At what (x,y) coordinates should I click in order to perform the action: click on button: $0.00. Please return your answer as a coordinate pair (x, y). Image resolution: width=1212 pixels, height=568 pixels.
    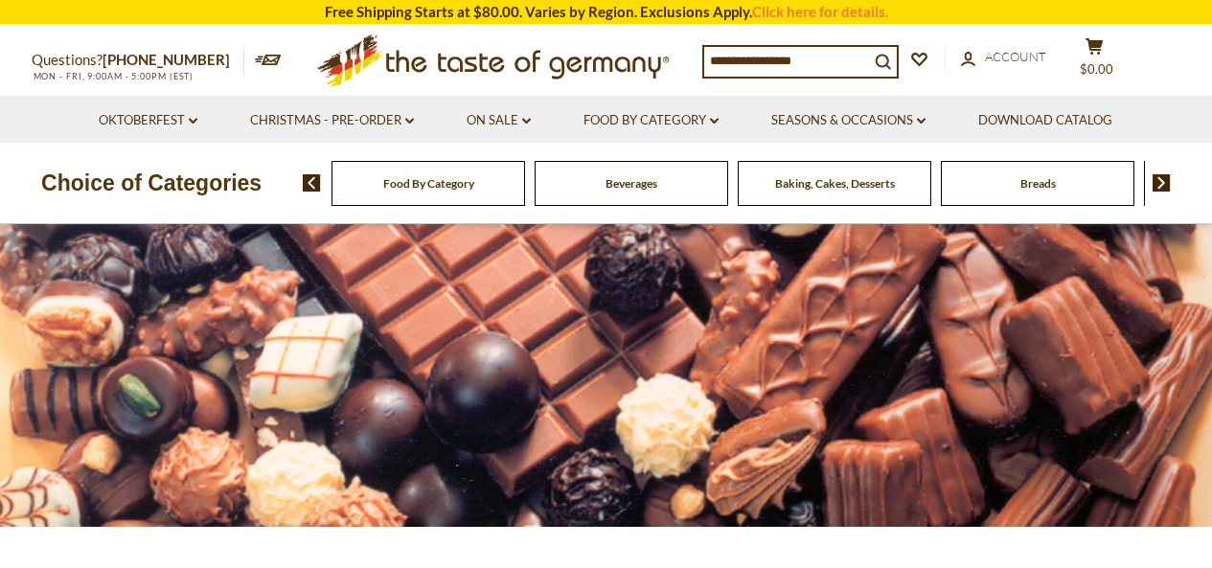
    Looking at the image, I should click on (1095, 61).